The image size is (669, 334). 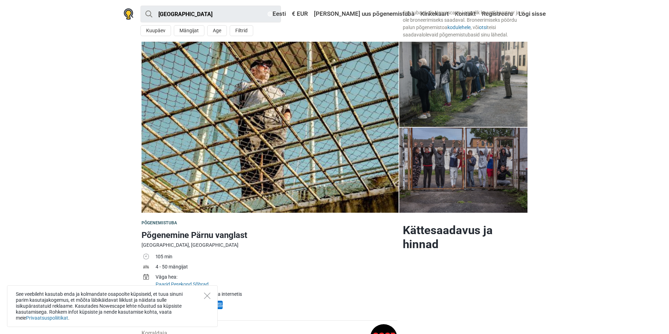 I want to click on a: Põgenemine Pärnu vanglast photo 3, so click(x=463, y=84).